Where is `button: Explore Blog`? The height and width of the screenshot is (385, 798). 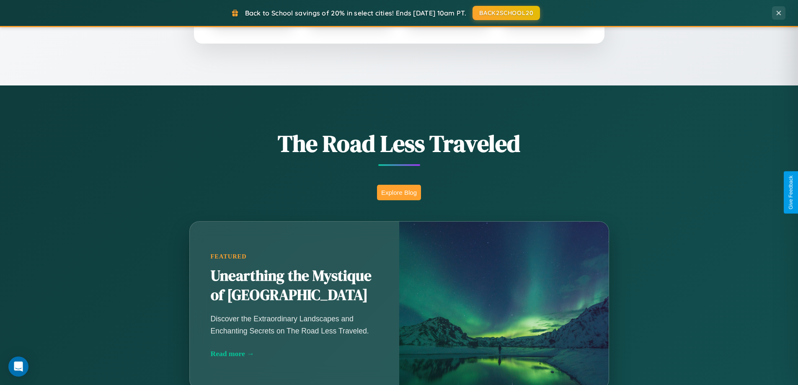 button: Explore Blog is located at coordinates (399, 192).